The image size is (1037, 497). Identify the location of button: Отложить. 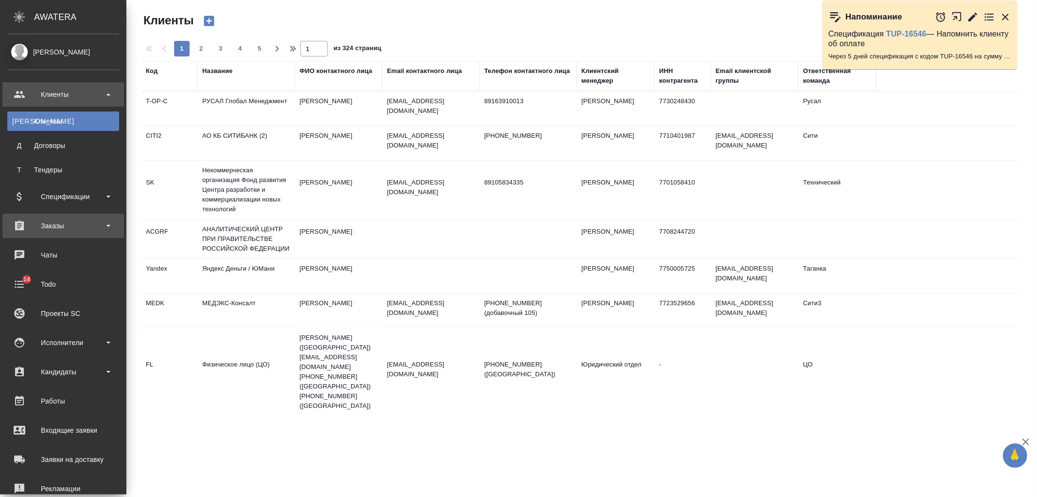
(941, 17).